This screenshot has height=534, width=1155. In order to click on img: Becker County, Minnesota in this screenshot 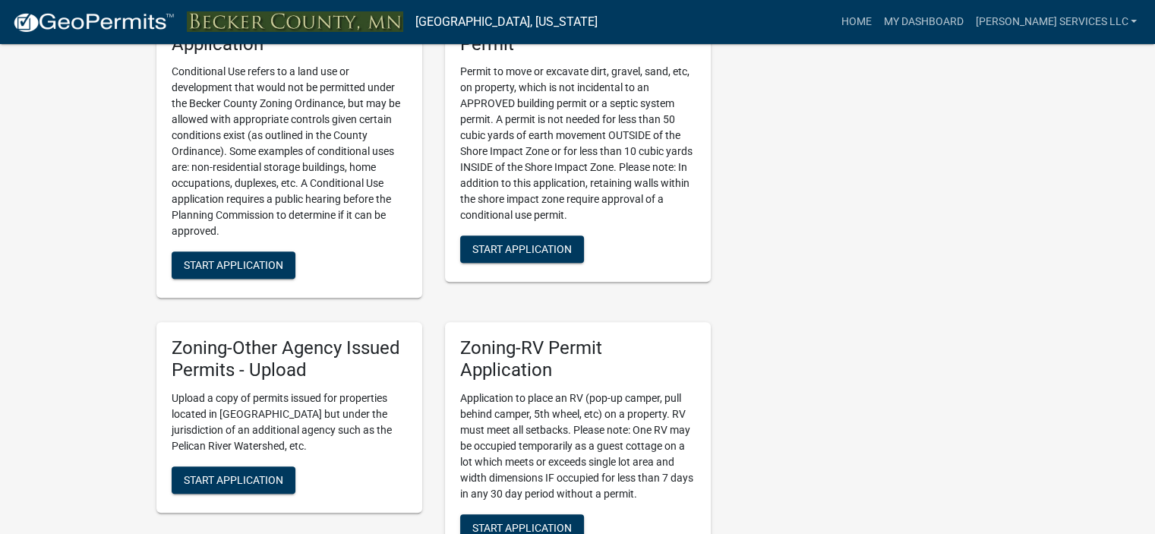, I will do `click(295, 21)`.